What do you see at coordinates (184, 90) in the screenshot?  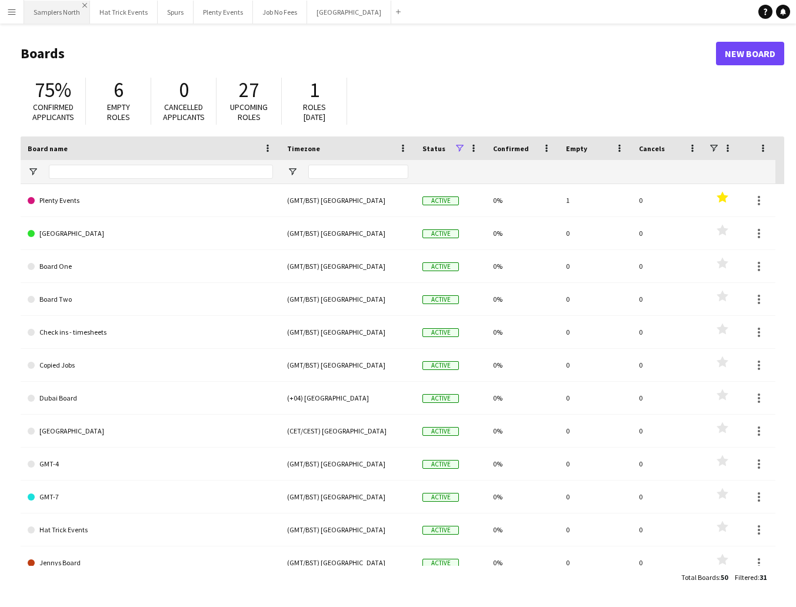 I see `span: 0` at bounding box center [184, 90].